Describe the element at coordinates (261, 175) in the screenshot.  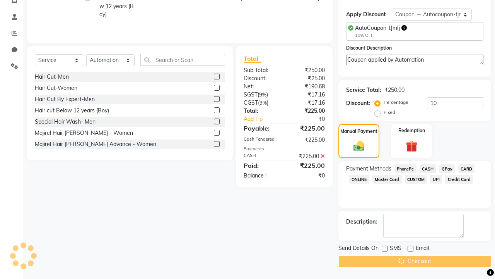
I see `div: Balance :` at that location.